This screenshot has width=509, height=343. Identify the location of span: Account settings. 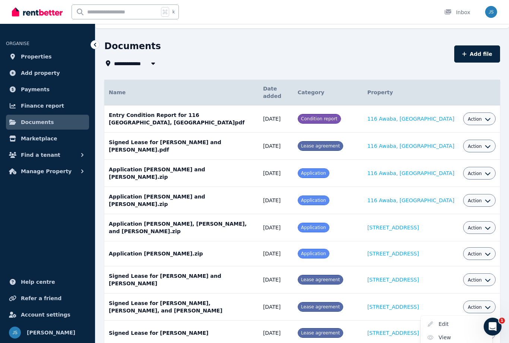
(45, 315).